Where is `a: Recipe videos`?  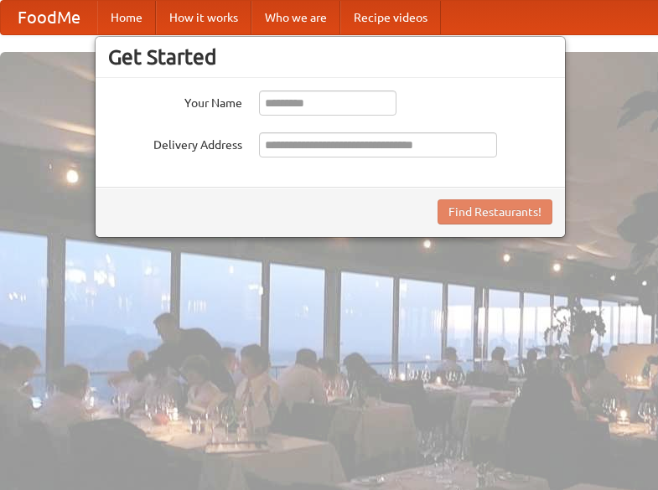
a: Recipe videos is located at coordinates (391, 18).